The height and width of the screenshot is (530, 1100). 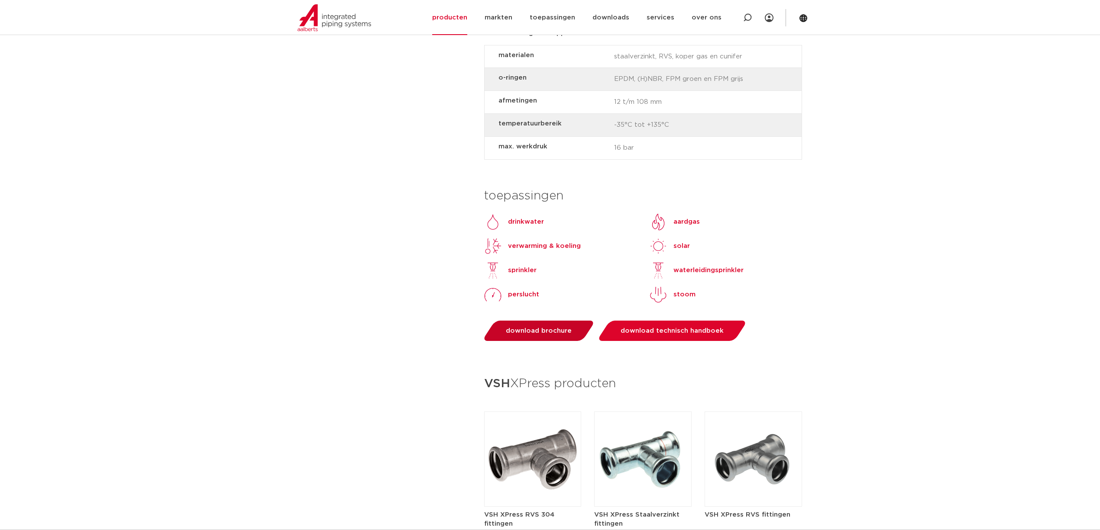 What do you see at coordinates (675, 222) in the screenshot?
I see `a: aardgas` at bounding box center [675, 222].